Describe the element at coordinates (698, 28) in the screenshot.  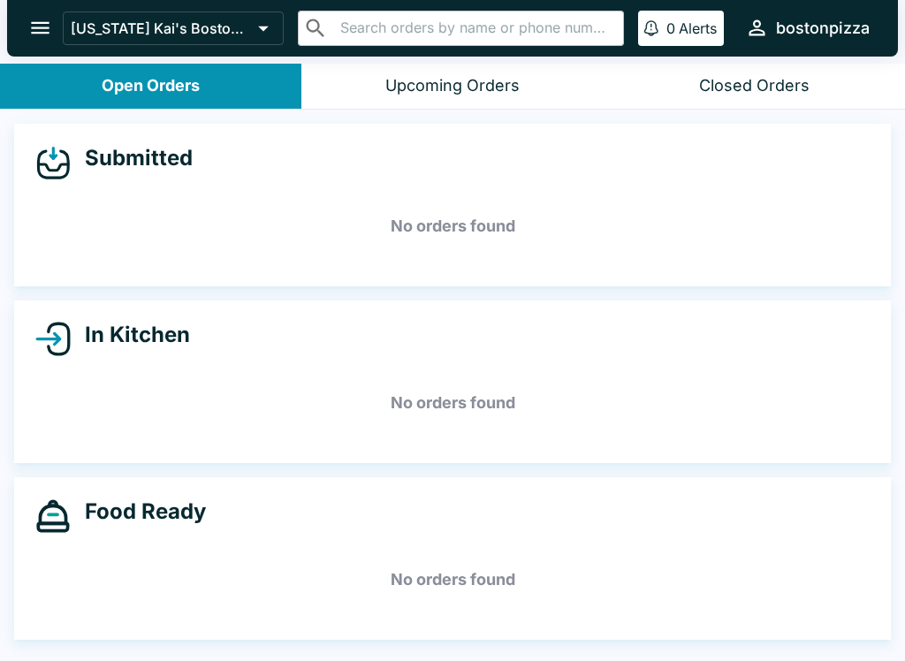
I see `p: Alerts` at that location.